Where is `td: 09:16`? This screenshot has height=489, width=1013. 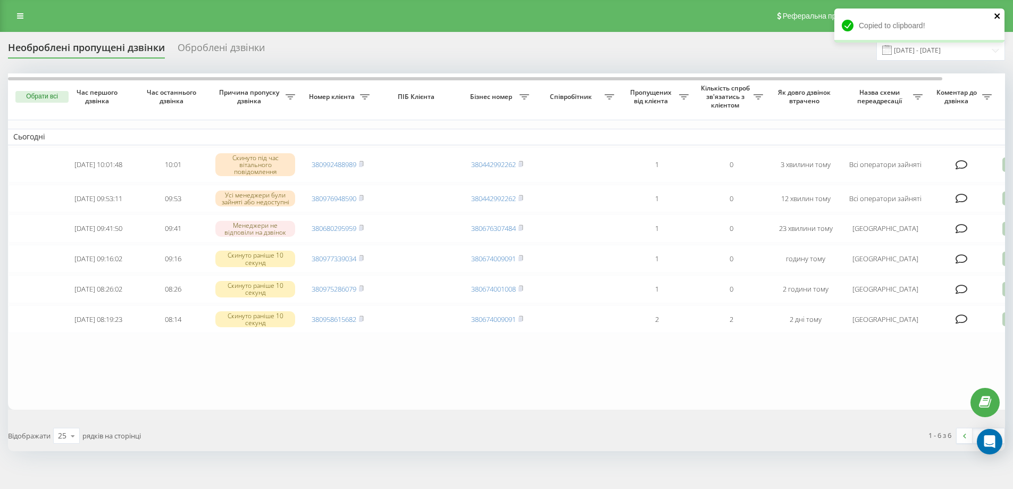
td: 09:16 is located at coordinates (173, 258).